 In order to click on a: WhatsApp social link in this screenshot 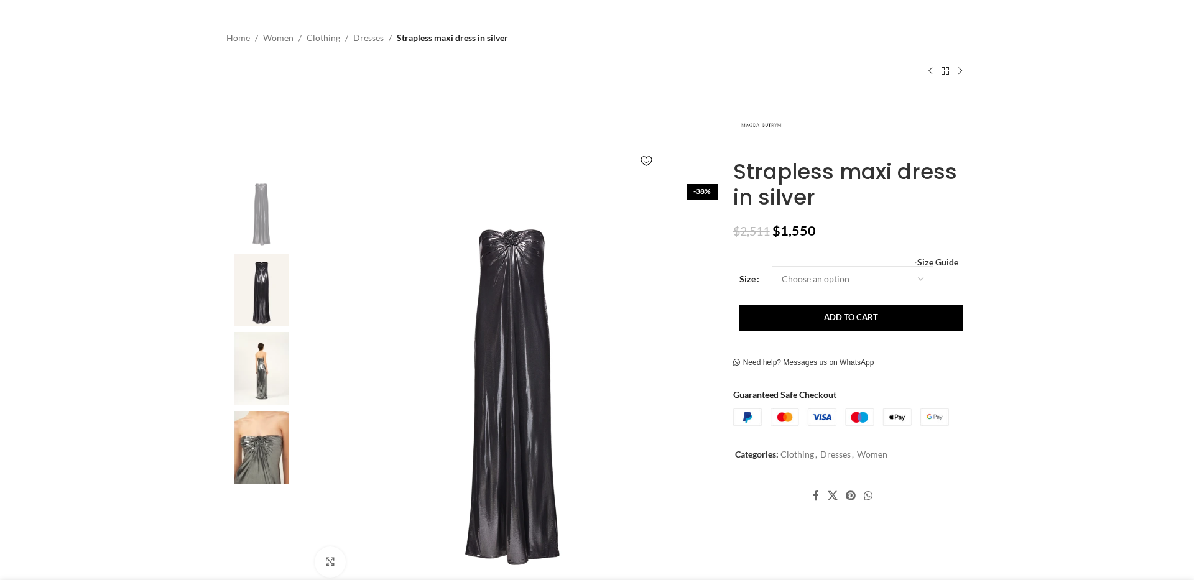, I will do `click(868, 496)`.